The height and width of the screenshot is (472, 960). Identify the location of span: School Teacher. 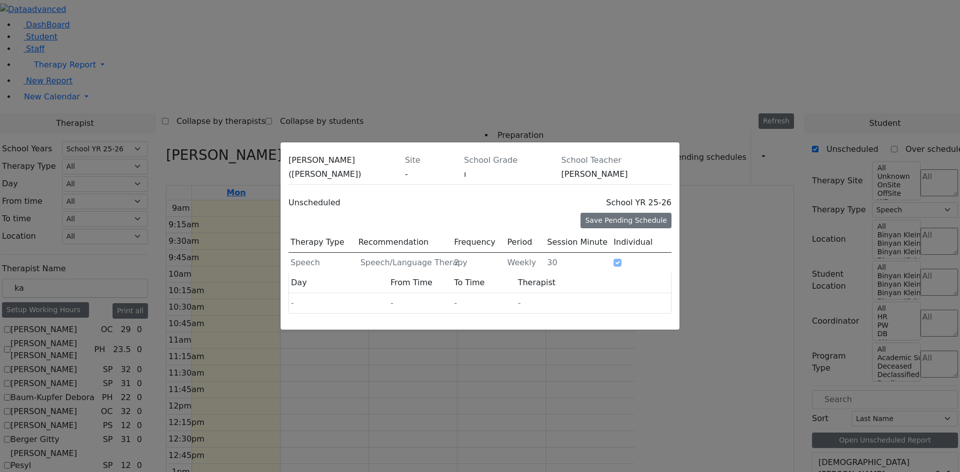
(594, 160).